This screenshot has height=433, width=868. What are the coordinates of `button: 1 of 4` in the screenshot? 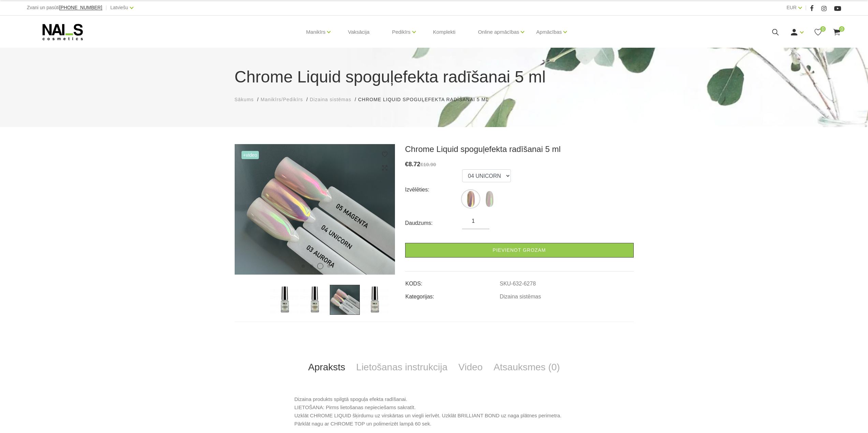 It's located at (303, 266).